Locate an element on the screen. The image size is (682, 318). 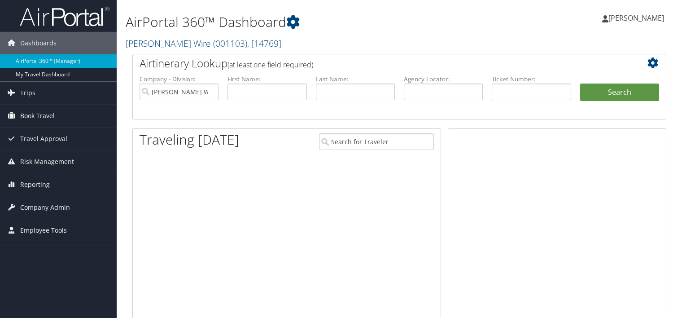
span: Employee Tools is located at coordinates (44, 230).